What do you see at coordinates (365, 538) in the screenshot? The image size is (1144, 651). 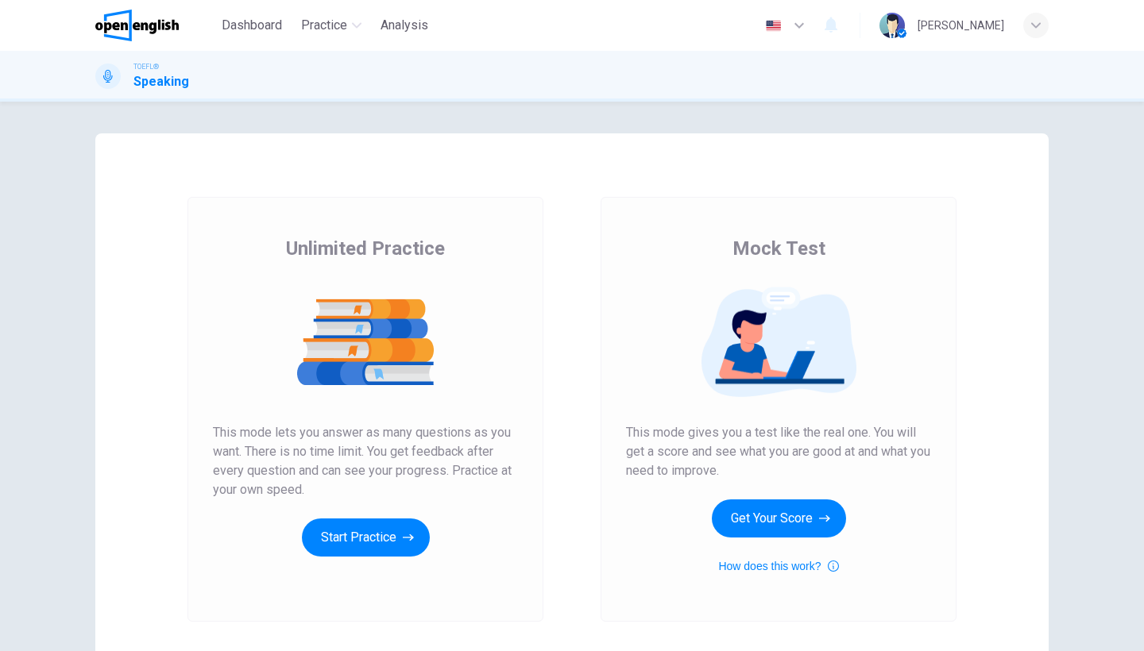 I see `button: Start Practice` at bounding box center [365, 538].